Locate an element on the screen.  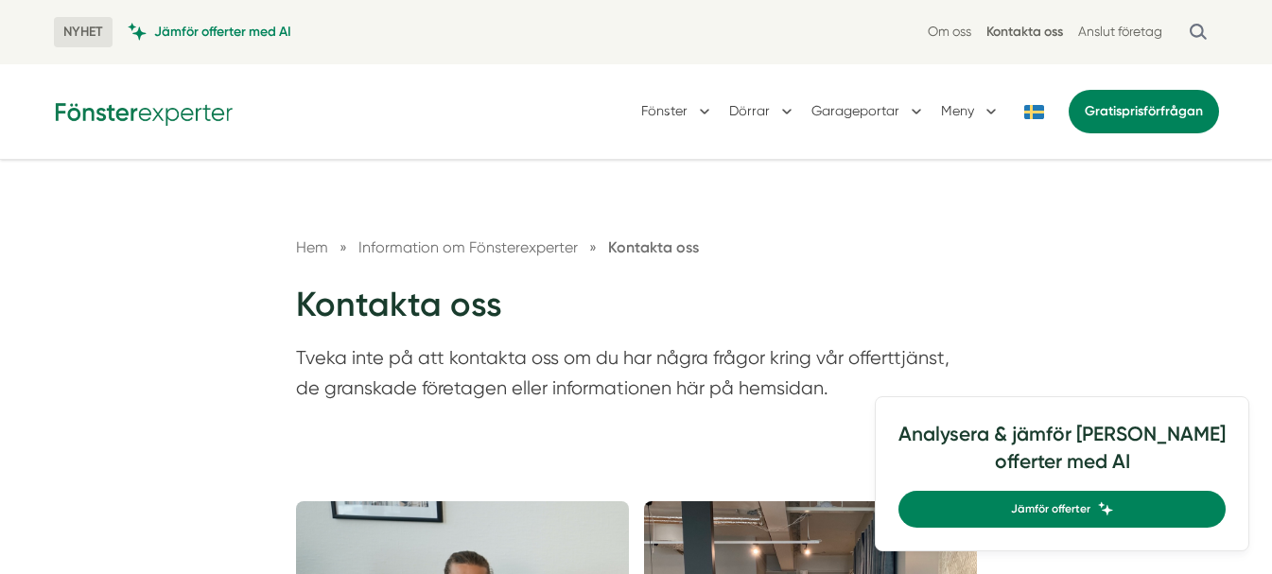
span: Jämför offerter is located at coordinates (1051, 509).